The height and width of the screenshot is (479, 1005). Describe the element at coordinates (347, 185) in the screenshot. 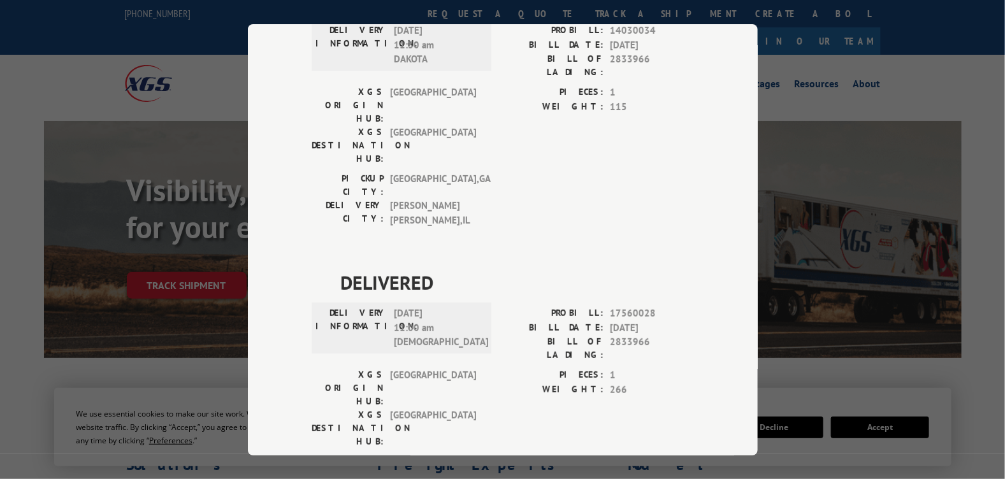

I see `label: PICKUP CITY:` at that location.